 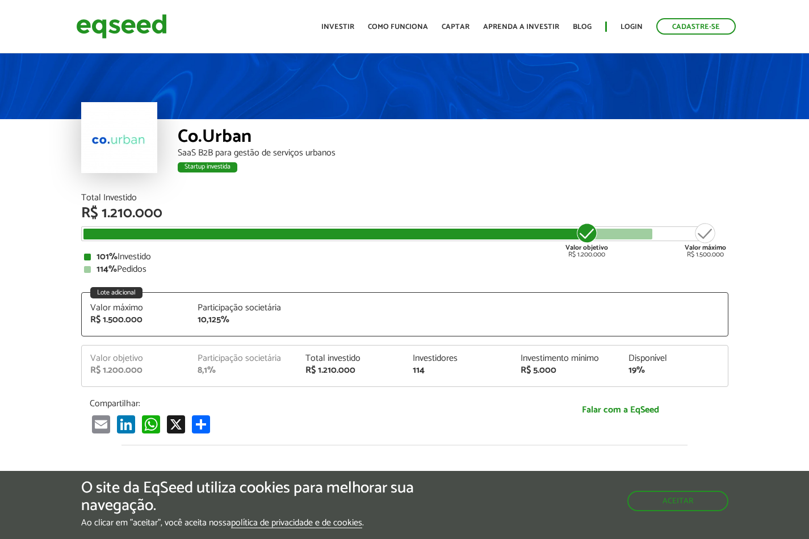 I want to click on div: Lote adicional, so click(x=116, y=293).